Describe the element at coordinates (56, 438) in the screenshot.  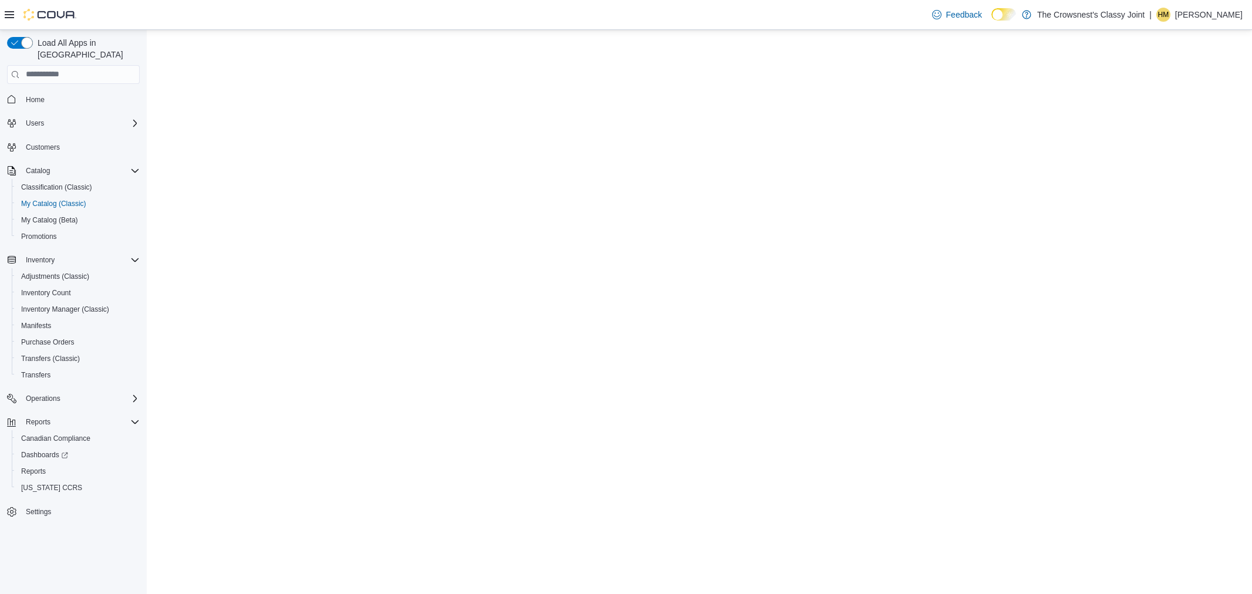
I see `a: Canadian Compliance` at that location.